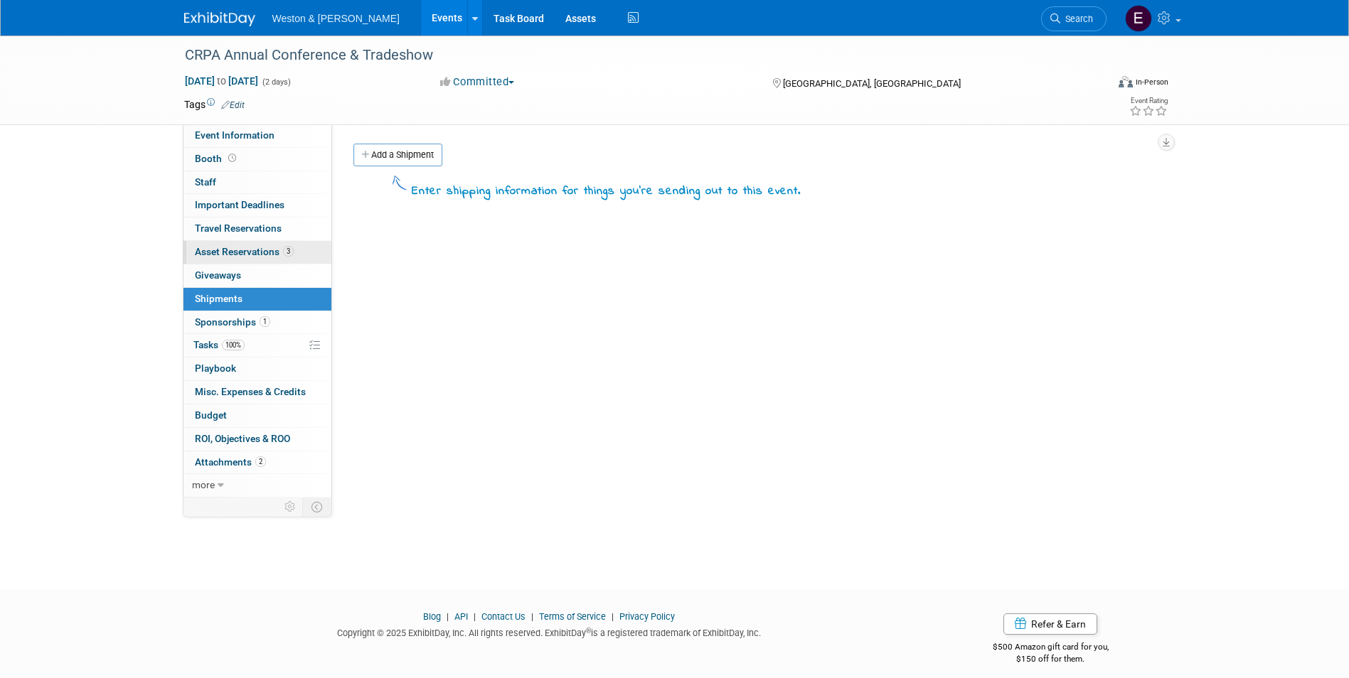  I want to click on a: Budget, so click(257, 416).